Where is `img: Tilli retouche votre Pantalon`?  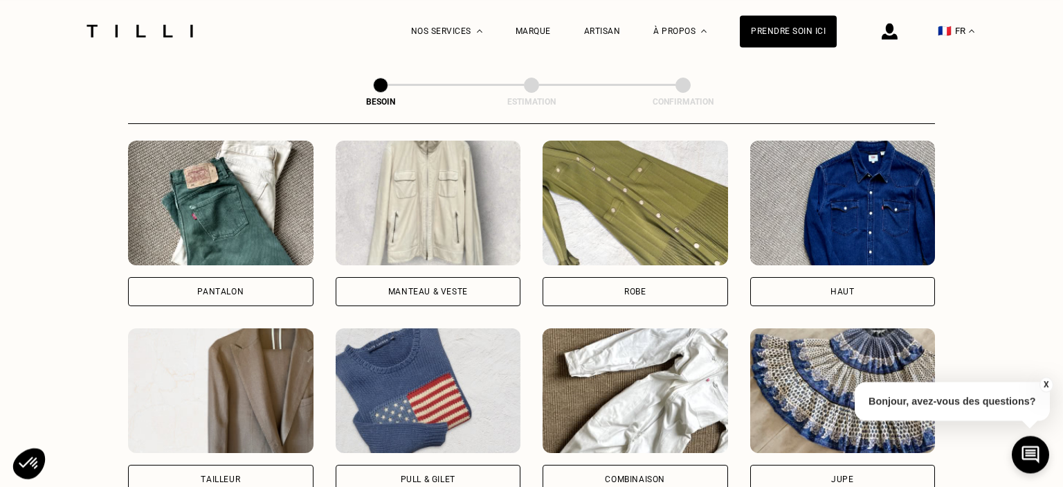
img: Tilli retouche votre Pantalon is located at coordinates (221, 203).